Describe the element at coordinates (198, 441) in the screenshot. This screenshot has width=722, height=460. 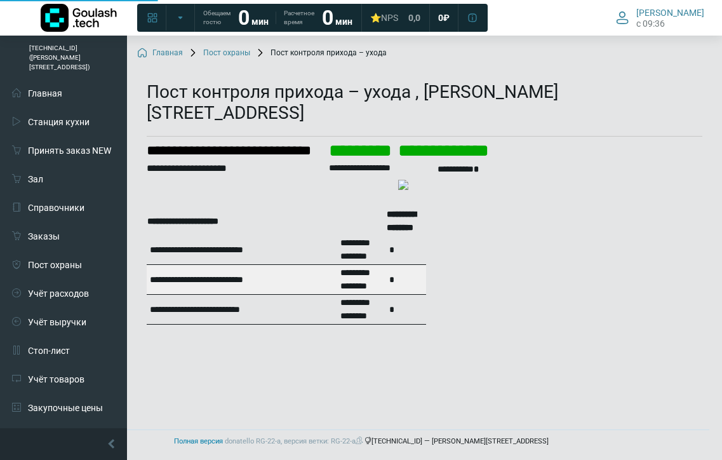
I see `a: Полная версия` at that location.